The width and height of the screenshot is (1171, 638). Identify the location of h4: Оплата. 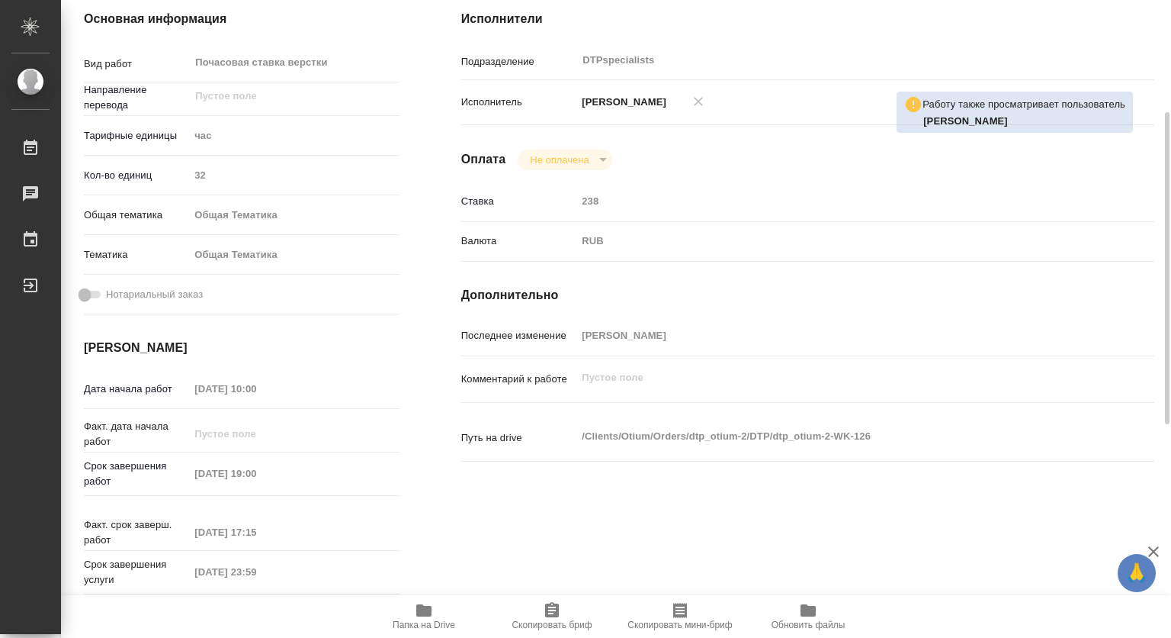
(484, 159).